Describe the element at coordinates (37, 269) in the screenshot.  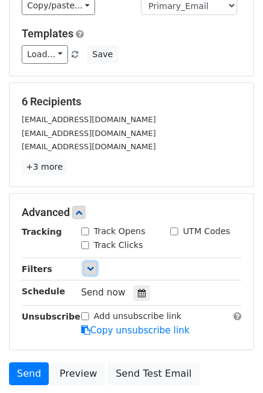
I see `strong: Filters` at that location.